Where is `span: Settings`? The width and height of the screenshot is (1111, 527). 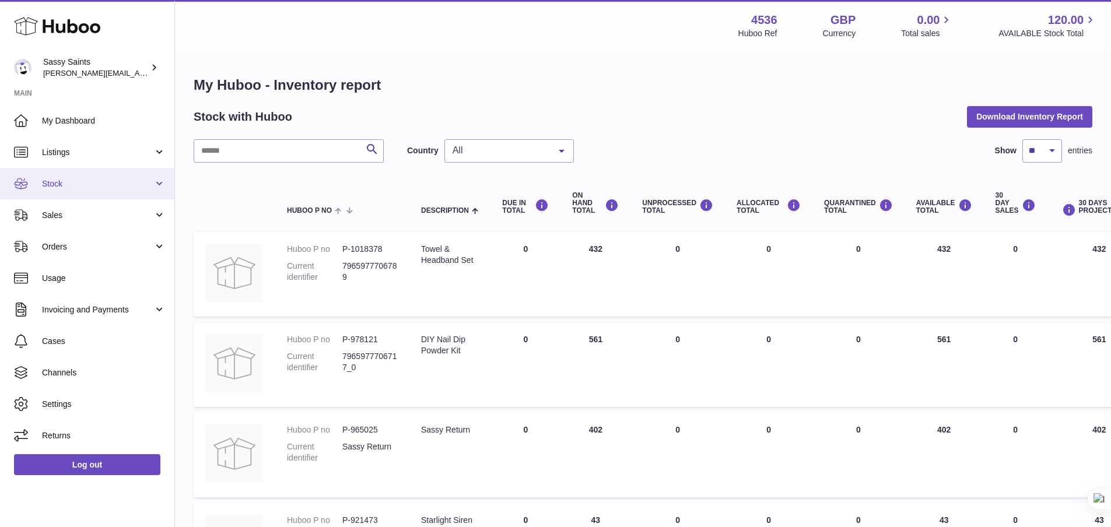 span: Settings is located at coordinates (104, 404).